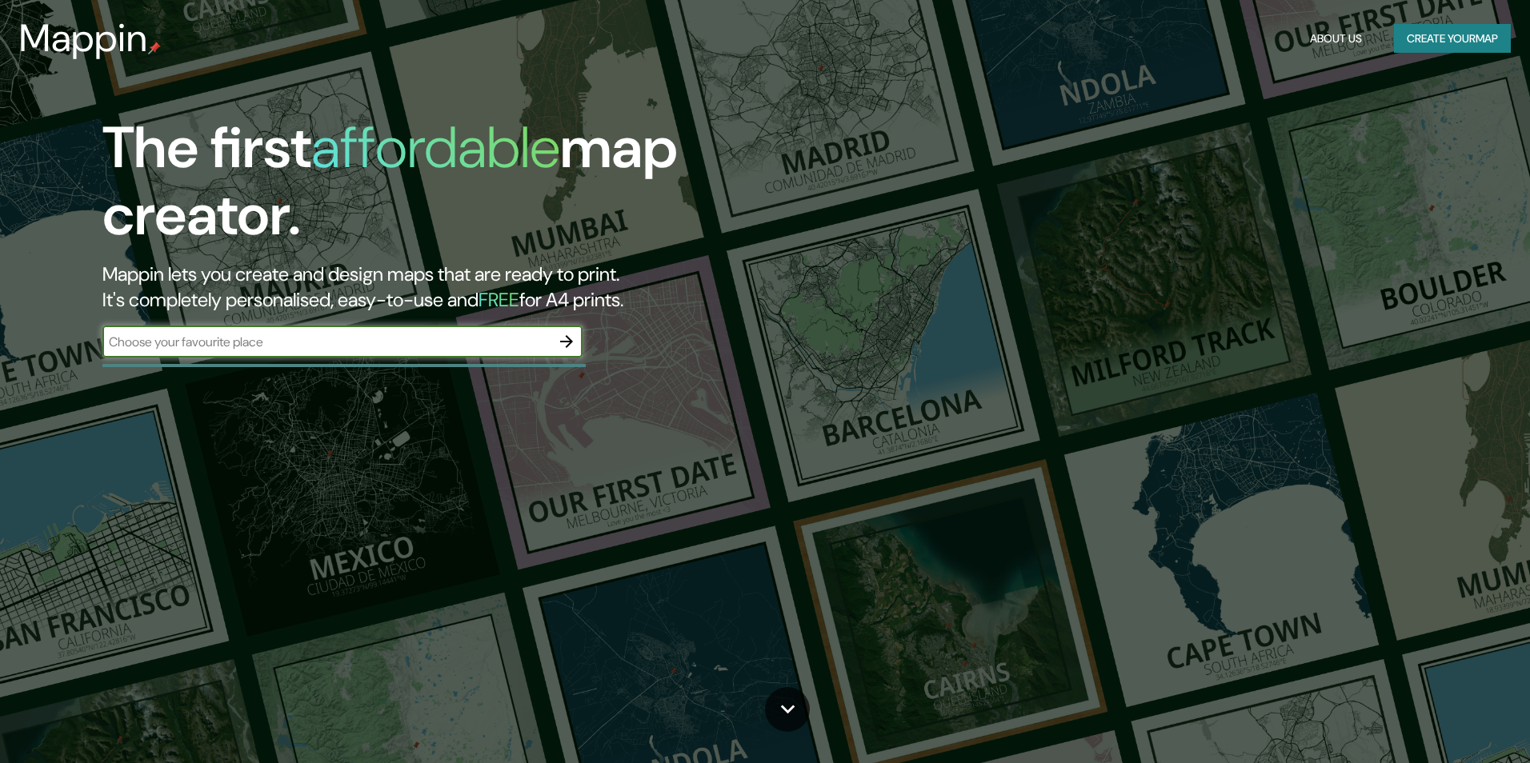 The image size is (1530, 763). What do you see at coordinates (435, 147) in the screenshot?
I see `h1: affordable` at bounding box center [435, 147].